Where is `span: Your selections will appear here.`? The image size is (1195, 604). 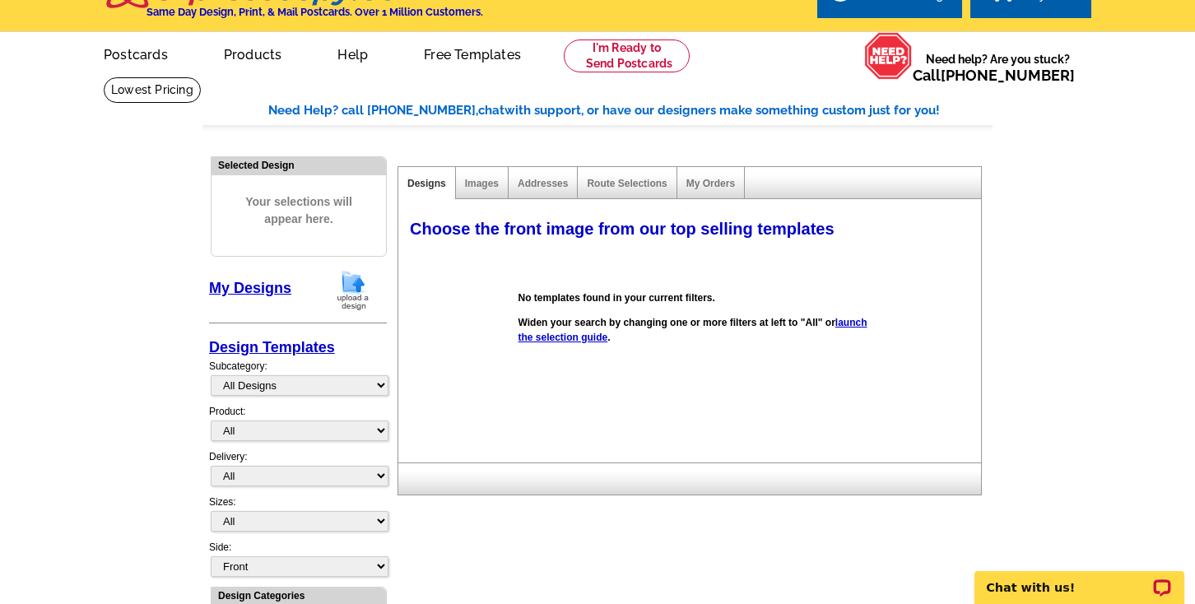 span: Your selections will appear here. is located at coordinates (299, 211).